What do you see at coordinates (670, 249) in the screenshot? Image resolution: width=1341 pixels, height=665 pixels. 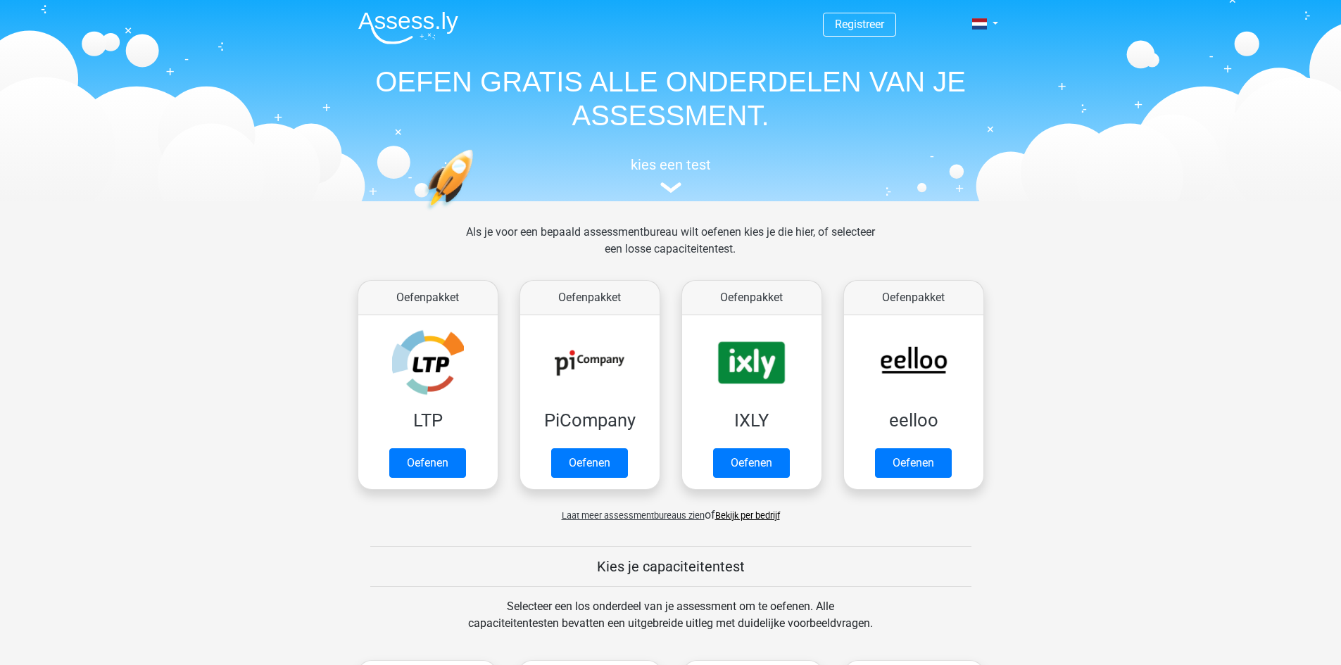 I see `div: Als je voor een bepaald assessmentbureau wilt oefenen kies je die hier, of selecteer een losse ca...` at bounding box center [670, 249].